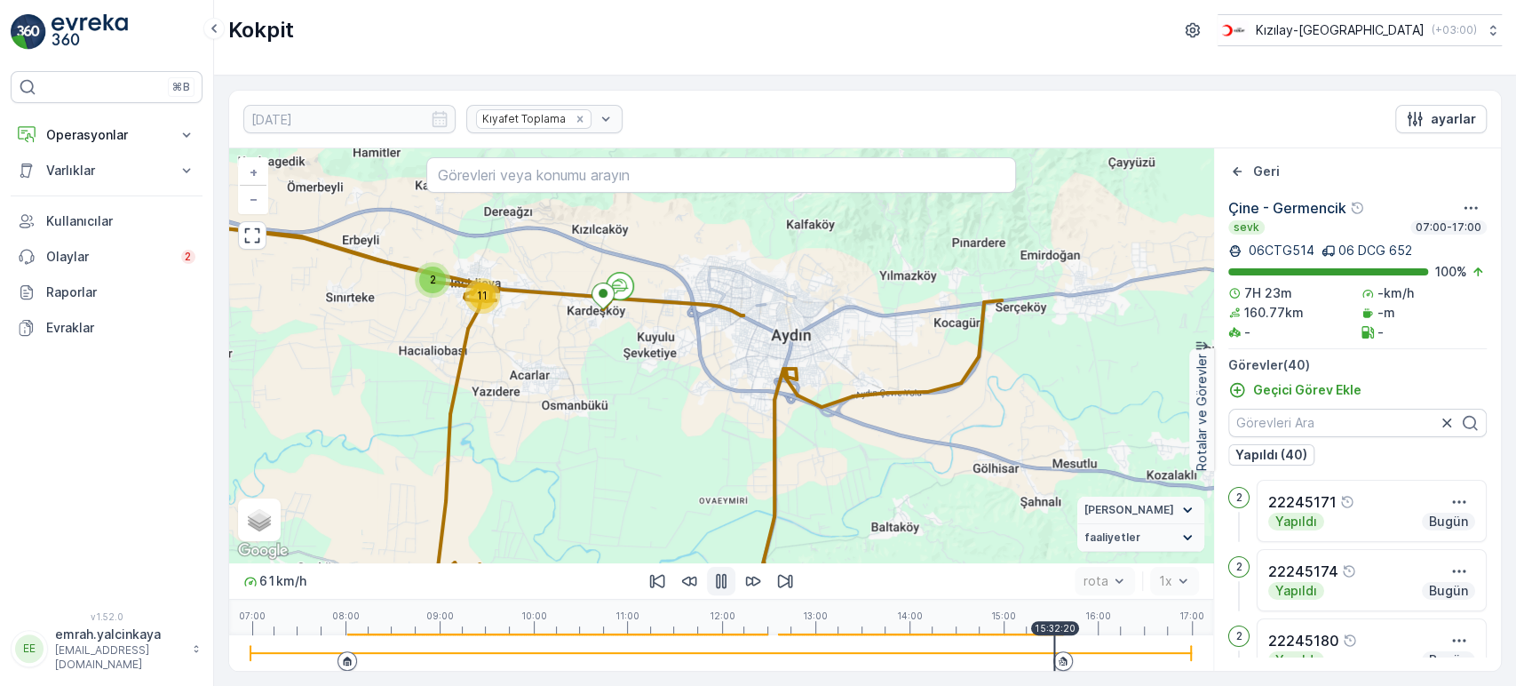 The width and height of the screenshot is (1516, 686). I want to click on img: k%C4%B1z%C4%B1lay_D5CCths.png, so click(1233, 30).